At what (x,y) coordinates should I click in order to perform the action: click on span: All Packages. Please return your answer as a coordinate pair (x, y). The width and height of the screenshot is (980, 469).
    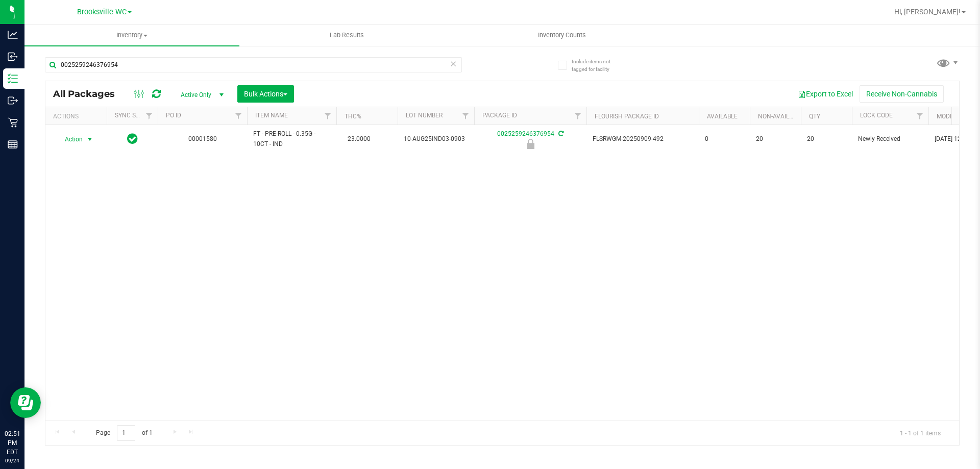
    Looking at the image, I should click on (89, 94).